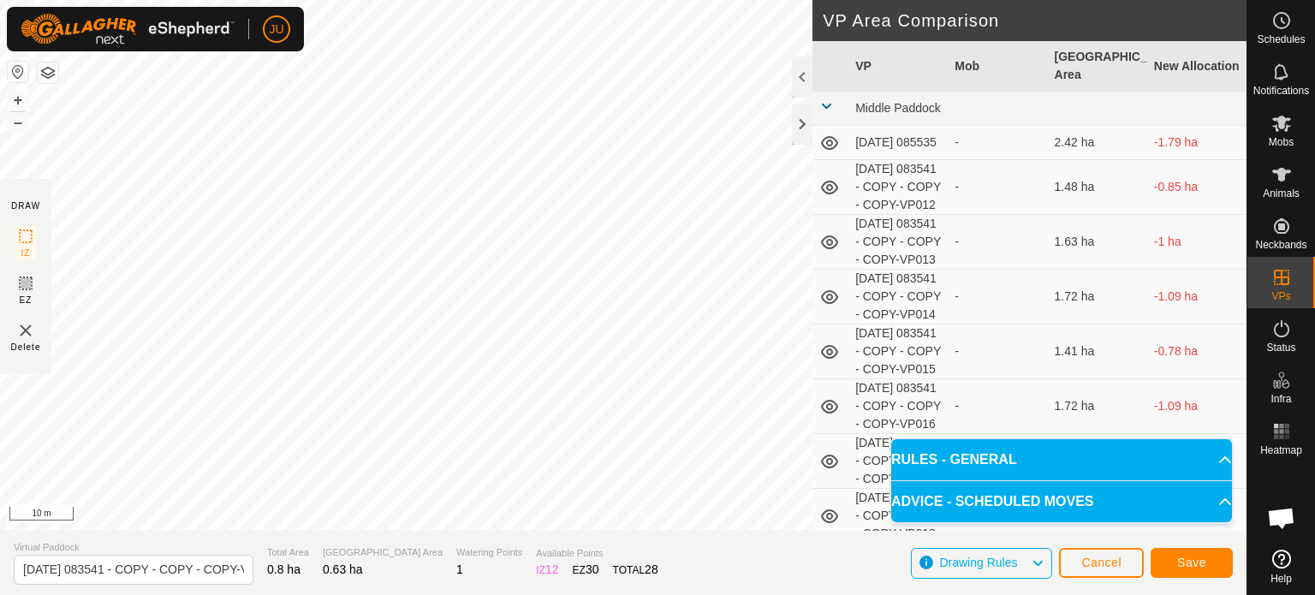 Image resolution: width=1315 pixels, height=595 pixels. I want to click on td: -0.85 ha, so click(1197, 188).